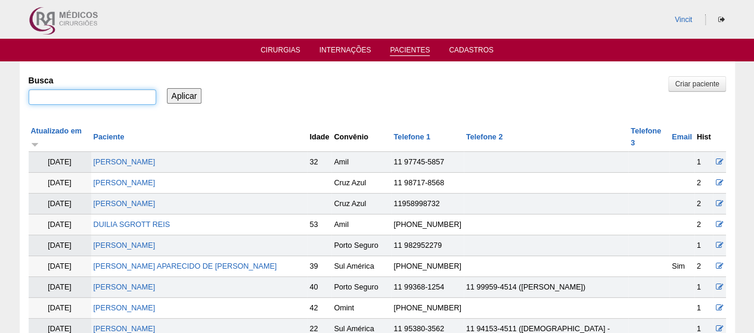 This screenshot has height=333, width=754. Describe the element at coordinates (361, 266) in the screenshot. I see `td: Sul América` at that location.